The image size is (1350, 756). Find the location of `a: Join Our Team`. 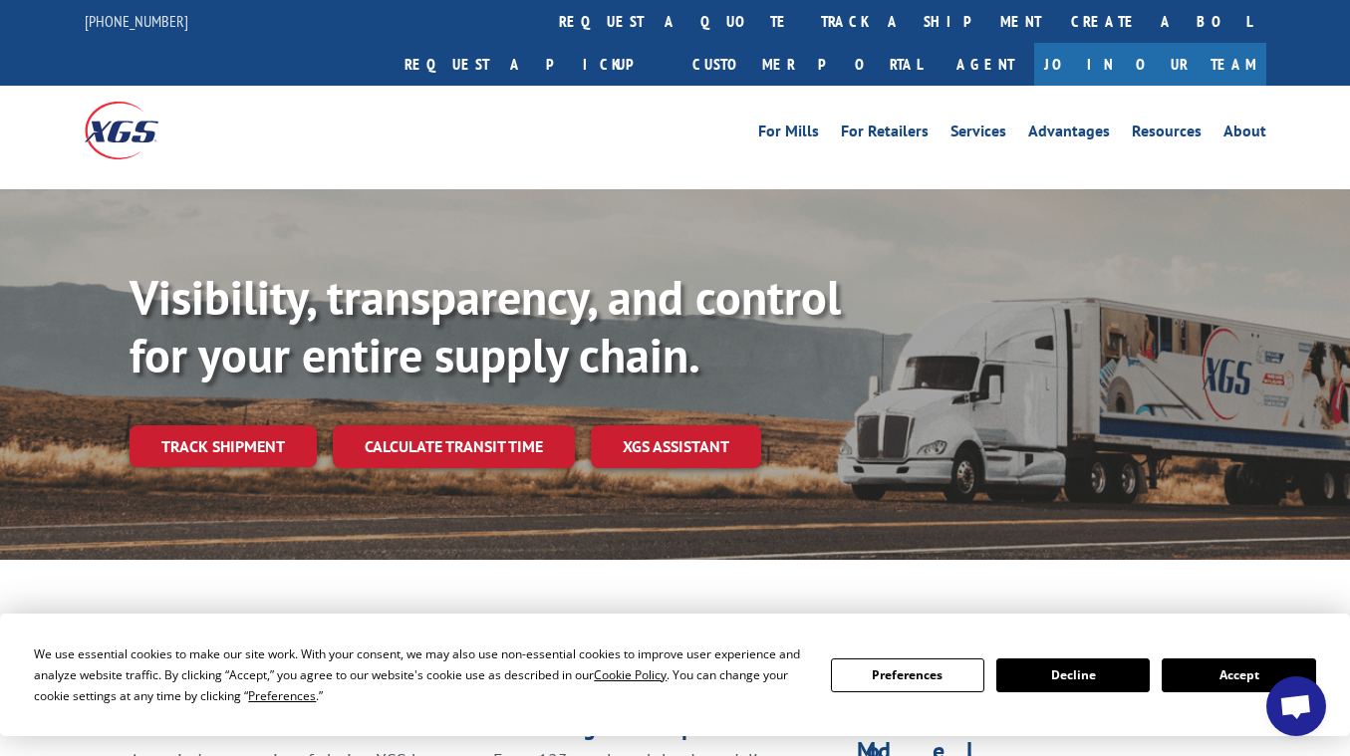

a: Join Our Team is located at coordinates (1150, 64).